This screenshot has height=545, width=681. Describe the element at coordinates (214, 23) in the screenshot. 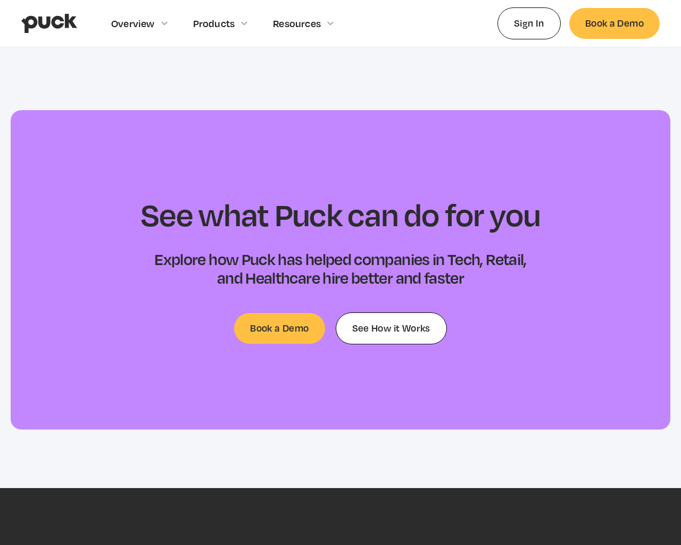

I see `div: Products` at that location.